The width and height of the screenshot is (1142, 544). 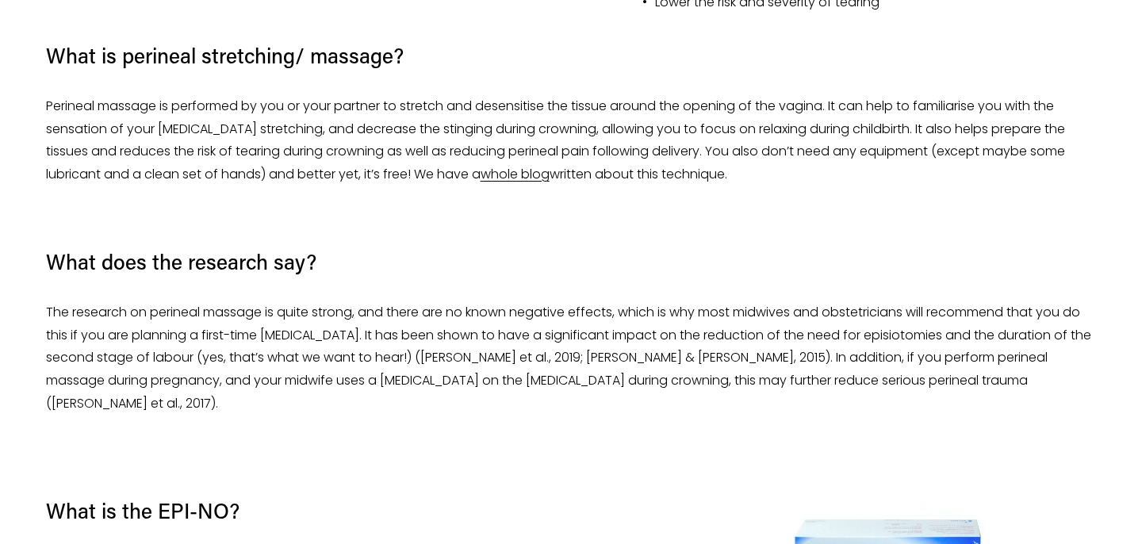 What do you see at coordinates (571, 262) in the screenshot?
I see `h4: What does the research say?` at bounding box center [571, 262].